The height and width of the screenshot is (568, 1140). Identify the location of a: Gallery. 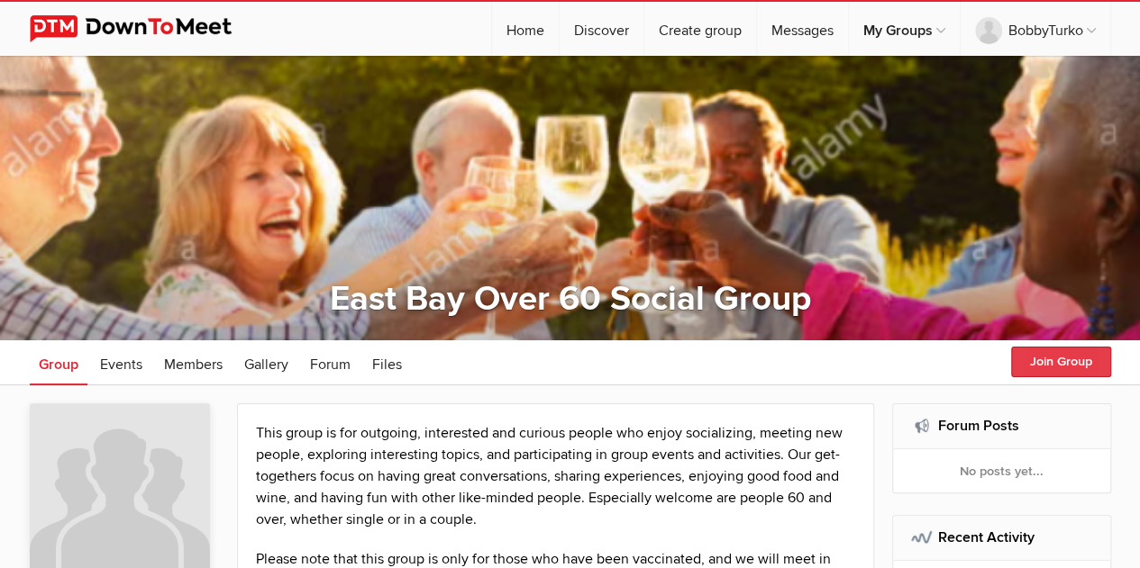
(266, 363).